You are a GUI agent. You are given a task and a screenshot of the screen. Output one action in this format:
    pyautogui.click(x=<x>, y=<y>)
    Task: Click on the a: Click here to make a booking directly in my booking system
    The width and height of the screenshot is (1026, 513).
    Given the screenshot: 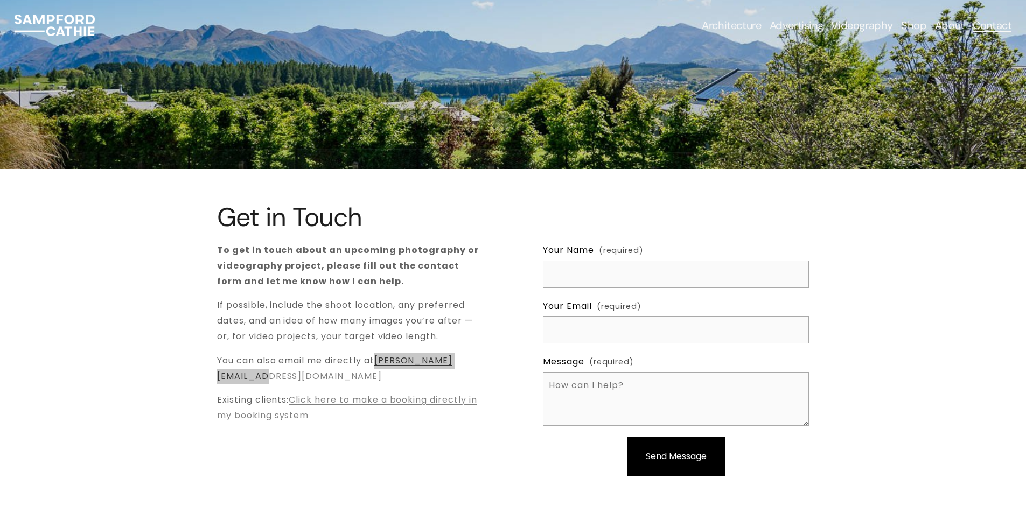 What is the action you would take?
    pyautogui.click(x=347, y=408)
    